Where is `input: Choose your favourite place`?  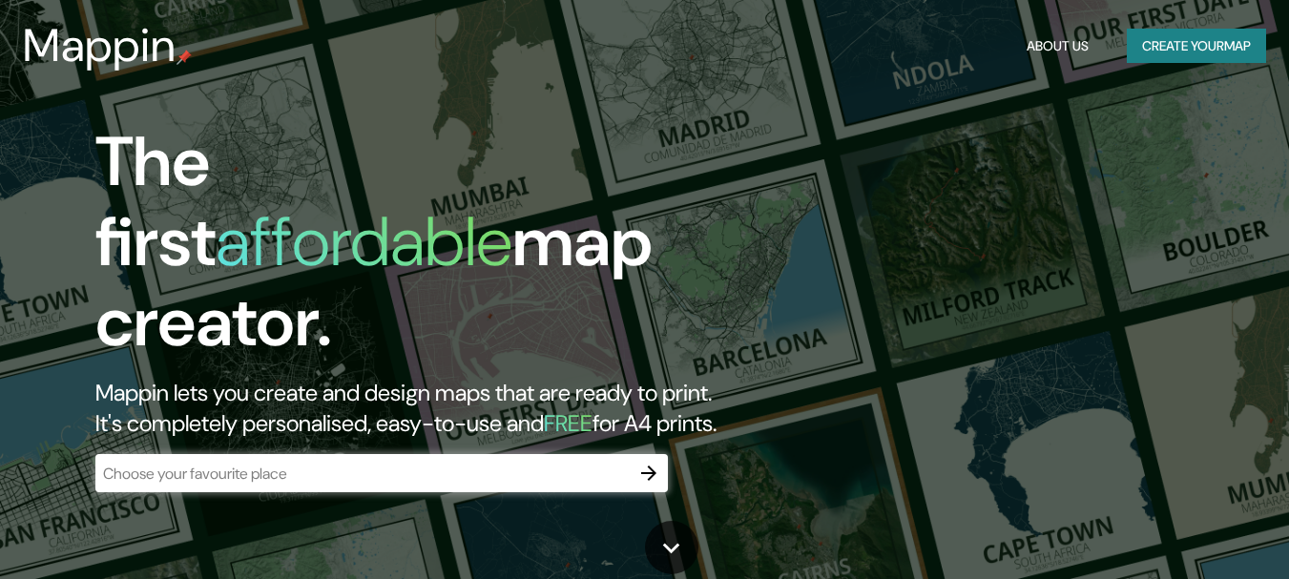 input: Choose your favourite place is located at coordinates (363, 473).